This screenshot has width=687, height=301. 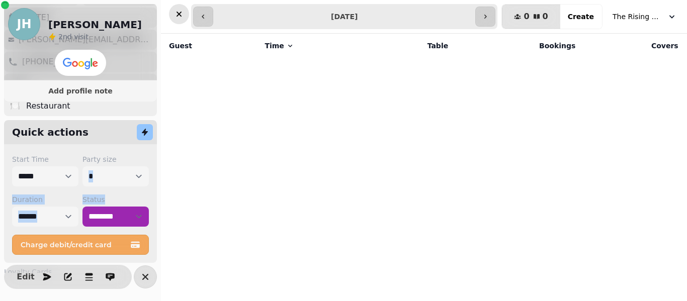 What do you see at coordinates (26, 277) in the screenshot?
I see `button: Edit` at bounding box center [26, 277].